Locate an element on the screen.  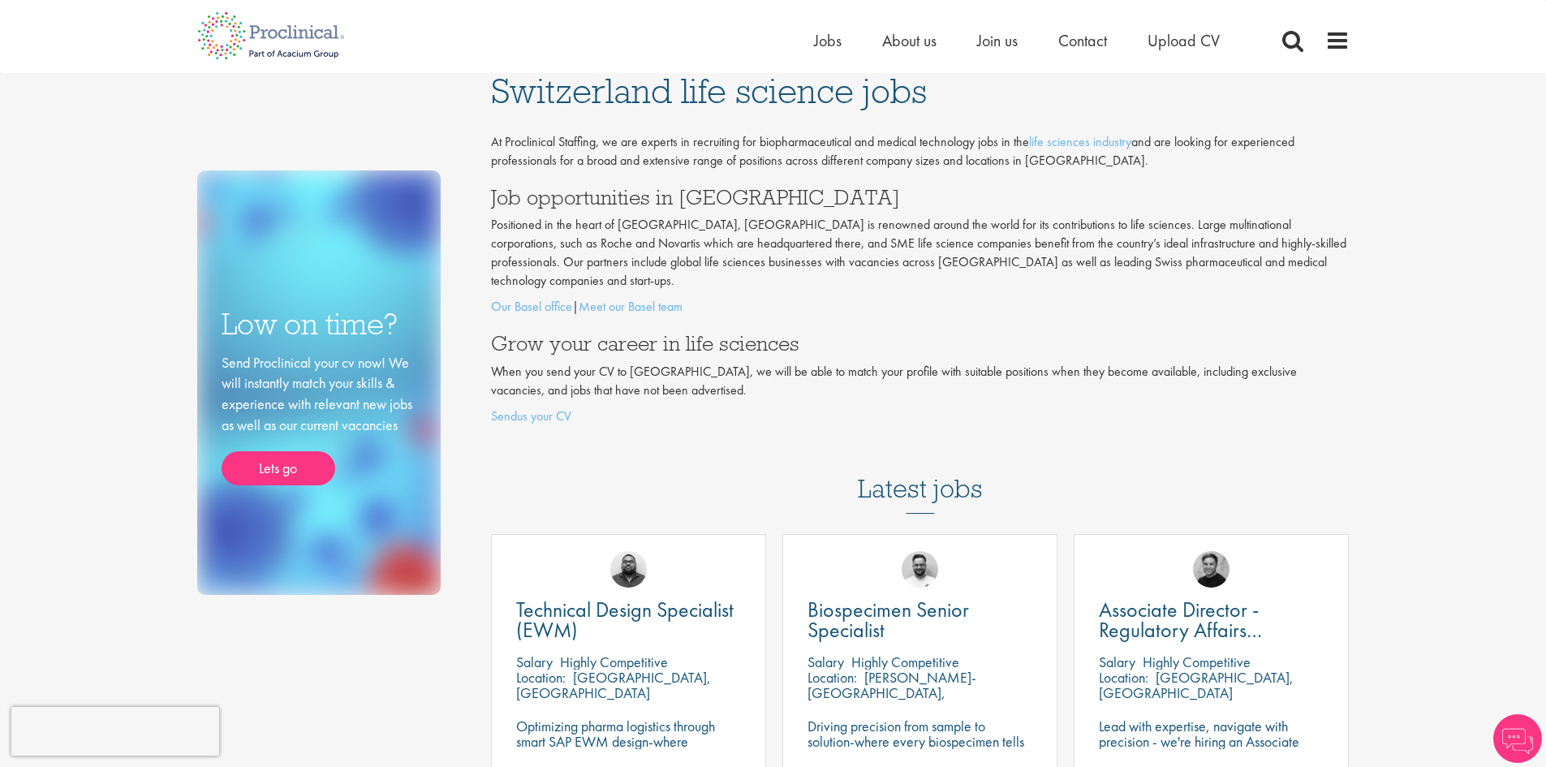
a: life sciences industry is located at coordinates (1080, 141).